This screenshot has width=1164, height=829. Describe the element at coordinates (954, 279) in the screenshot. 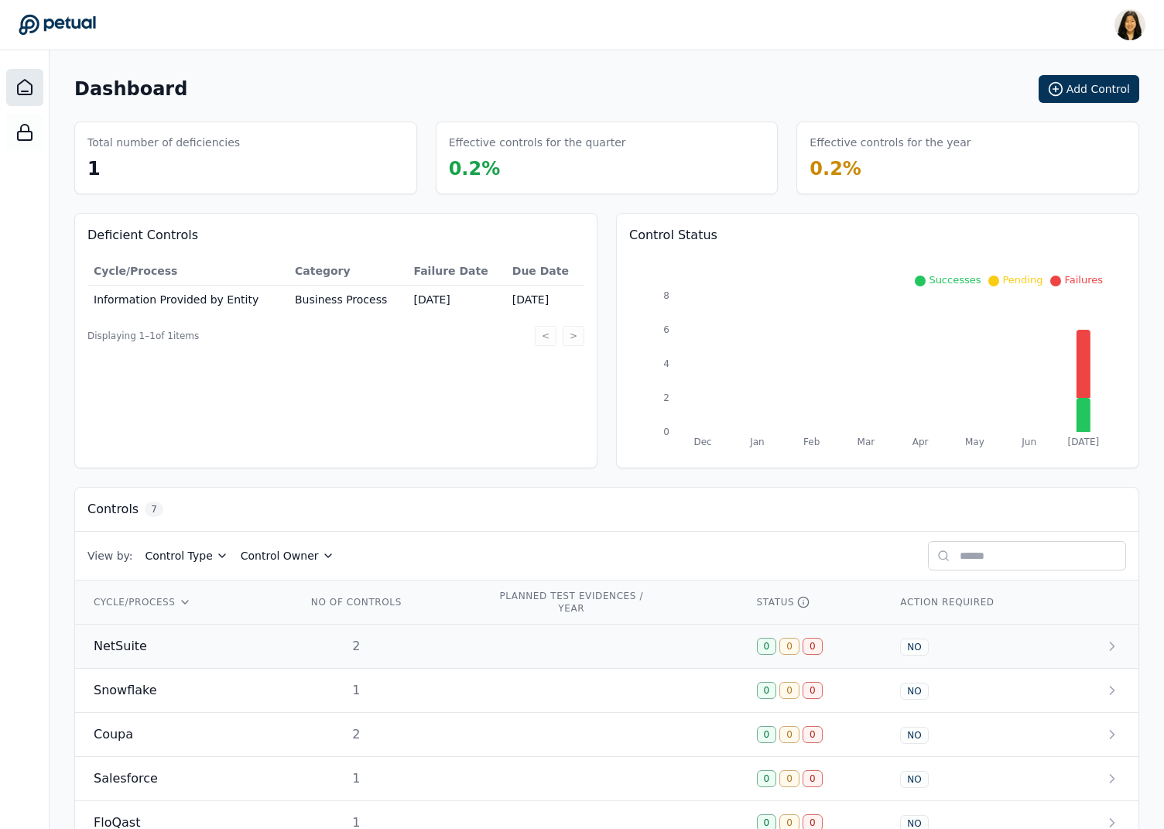

I see `span: Successes` at that location.